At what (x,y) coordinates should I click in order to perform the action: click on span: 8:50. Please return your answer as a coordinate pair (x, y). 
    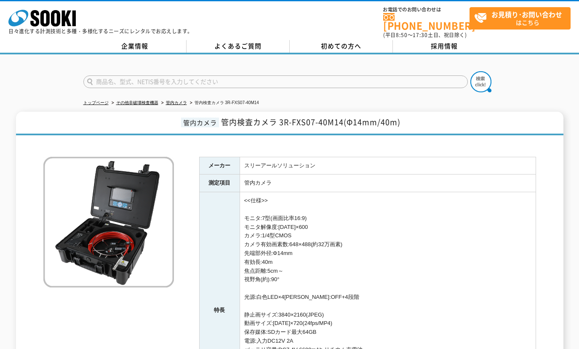
    Looking at the image, I should click on (402, 35).